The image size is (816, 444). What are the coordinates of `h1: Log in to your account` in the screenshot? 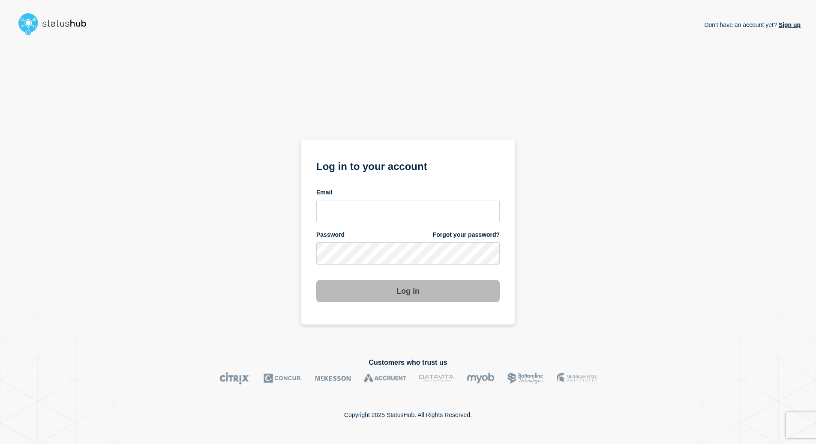 It's located at (408, 165).